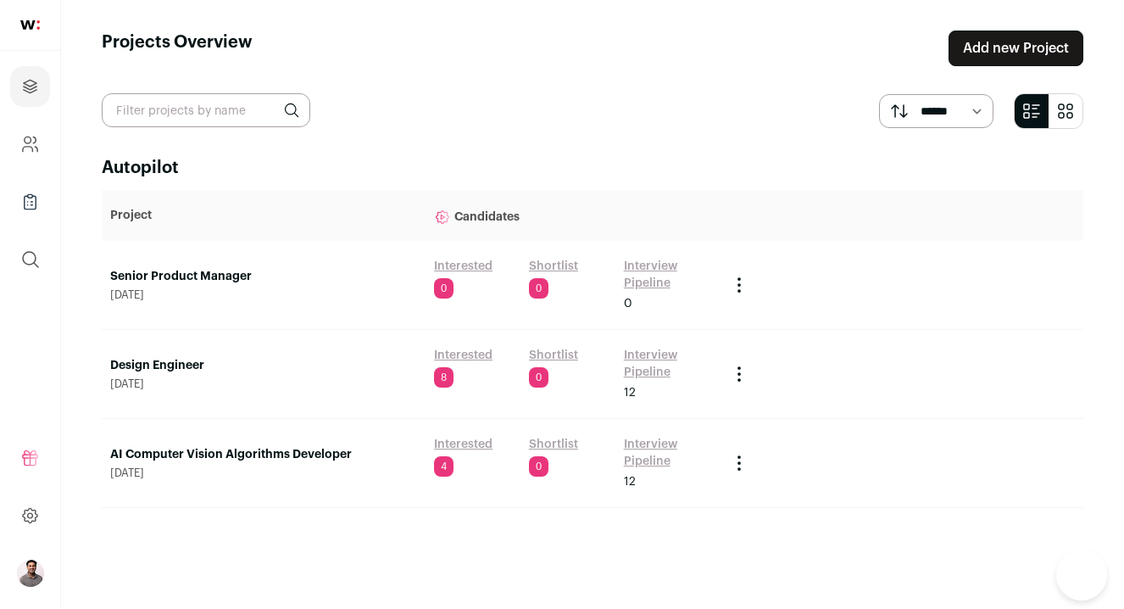 This screenshot has height=609, width=1124. Describe the element at coordinates (30, 144) in the screenshot. I see `a: Company and ATS Settings` at that location.